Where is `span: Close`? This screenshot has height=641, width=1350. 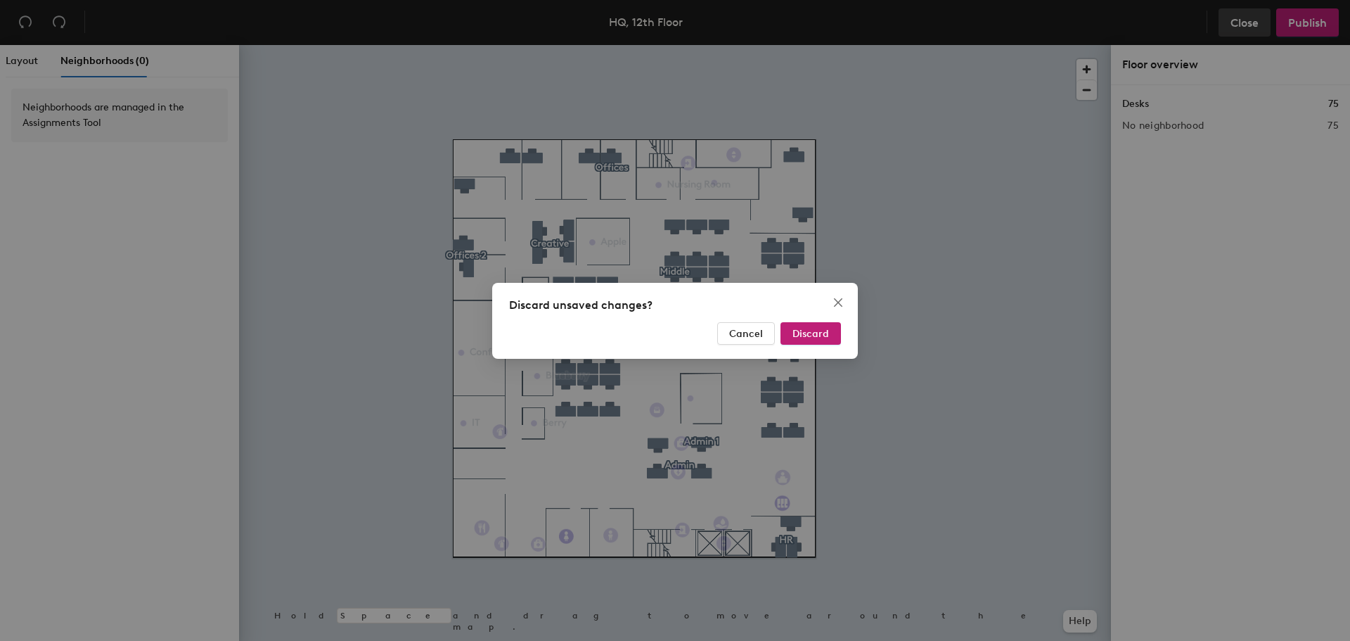 span: Close is located at coordinates (838, 302).